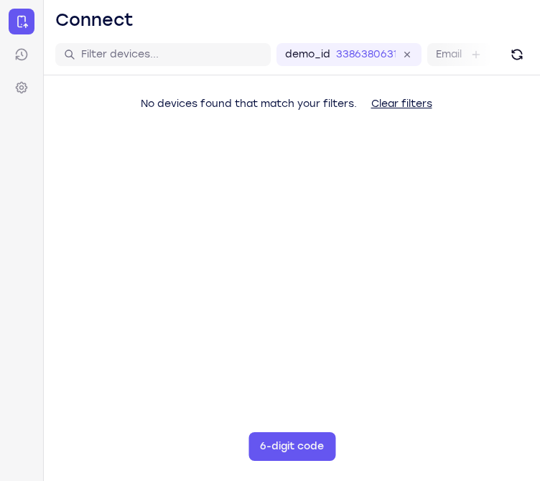  Describe the element at coordinates (291, 447) in the screenshot. I see `button: 6-digit code` at that location.